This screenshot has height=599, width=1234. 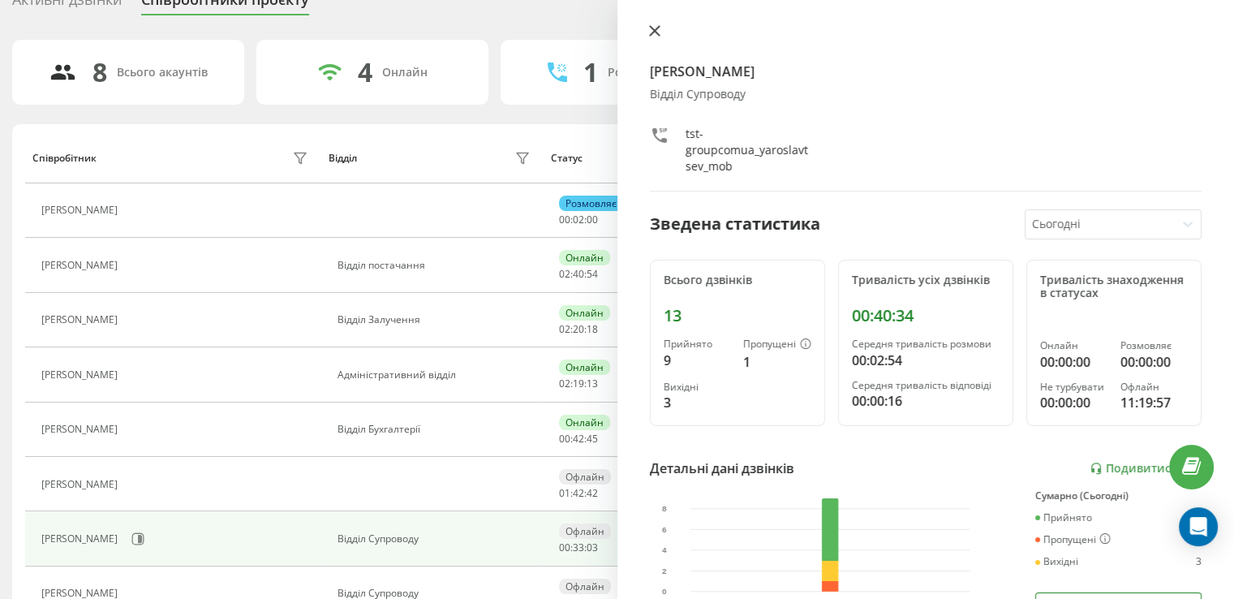 I want to click on div: Open Intercom Messenger, so click(x=1198, y=527).